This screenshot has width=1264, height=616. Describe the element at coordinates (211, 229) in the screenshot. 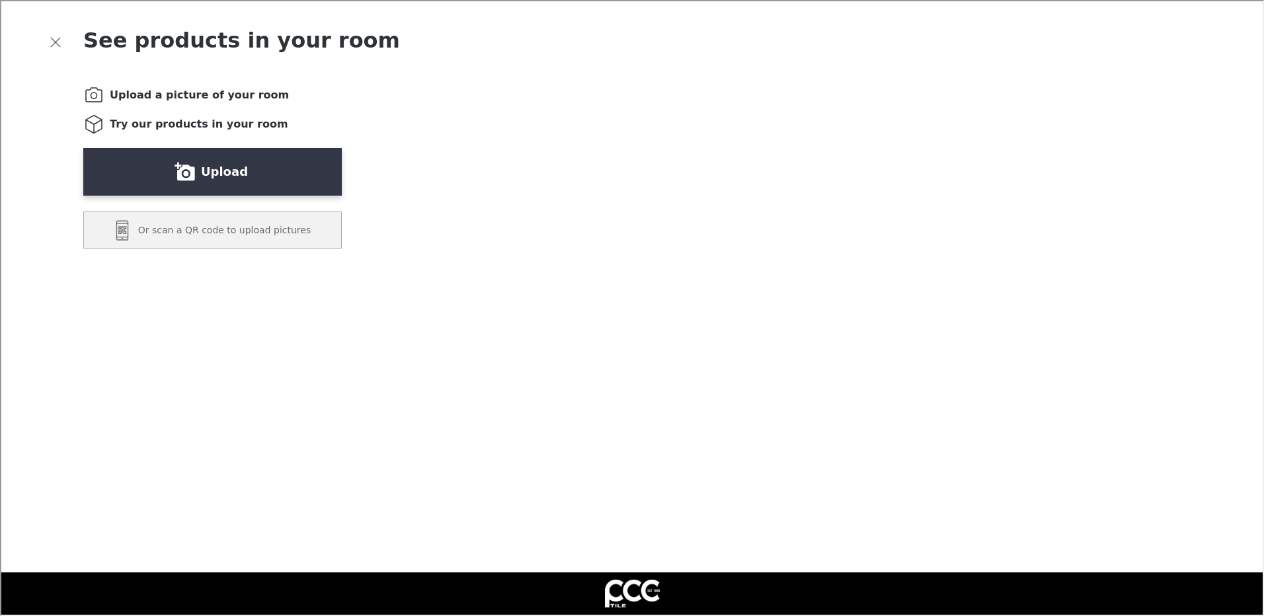

I see `button: Scan a QR code to upload pictures` at that location.